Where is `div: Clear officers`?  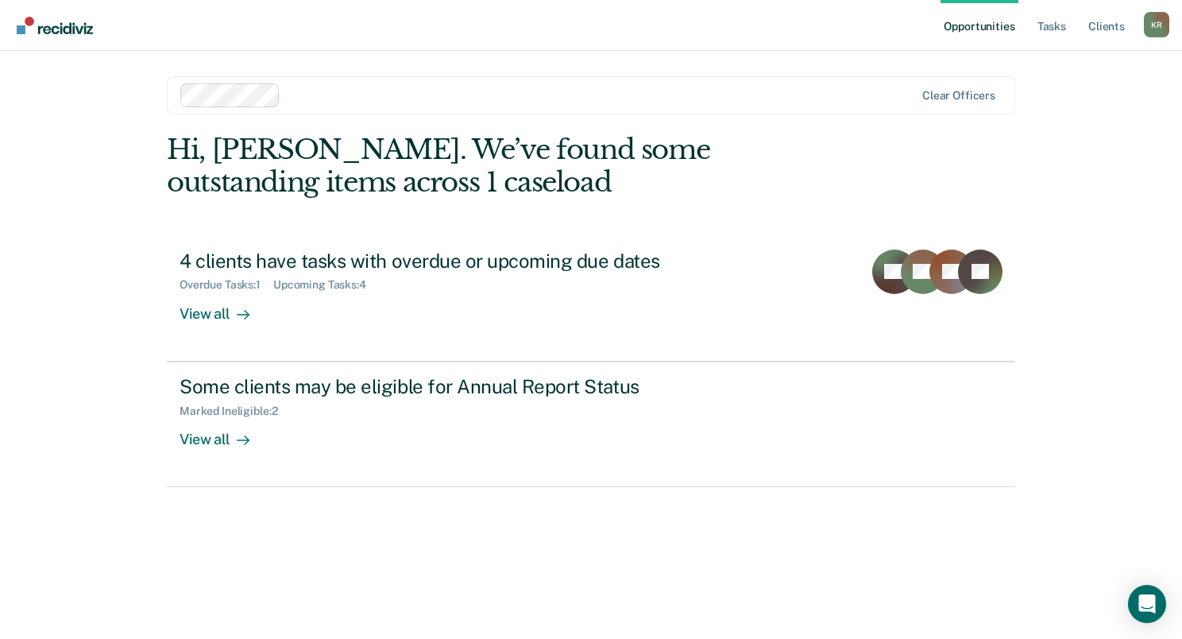 div: Clear officers is located at coordinates (959, 95).